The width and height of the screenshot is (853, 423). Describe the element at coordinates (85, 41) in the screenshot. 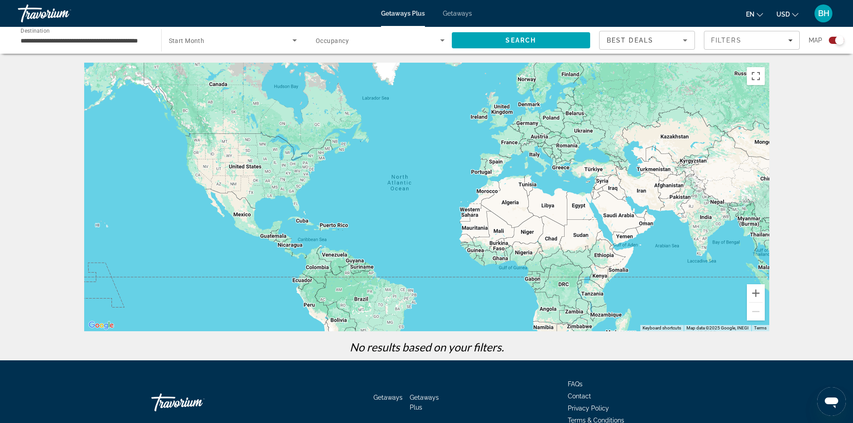

I see `input: Select destination` at that location.